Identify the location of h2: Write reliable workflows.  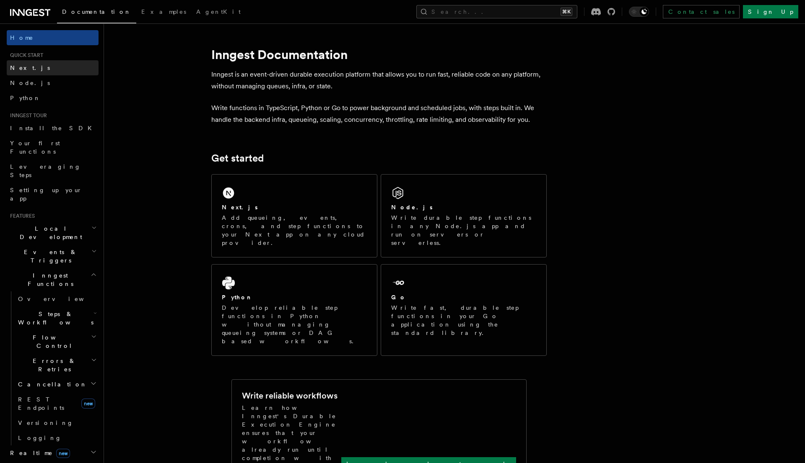
(290, 396).